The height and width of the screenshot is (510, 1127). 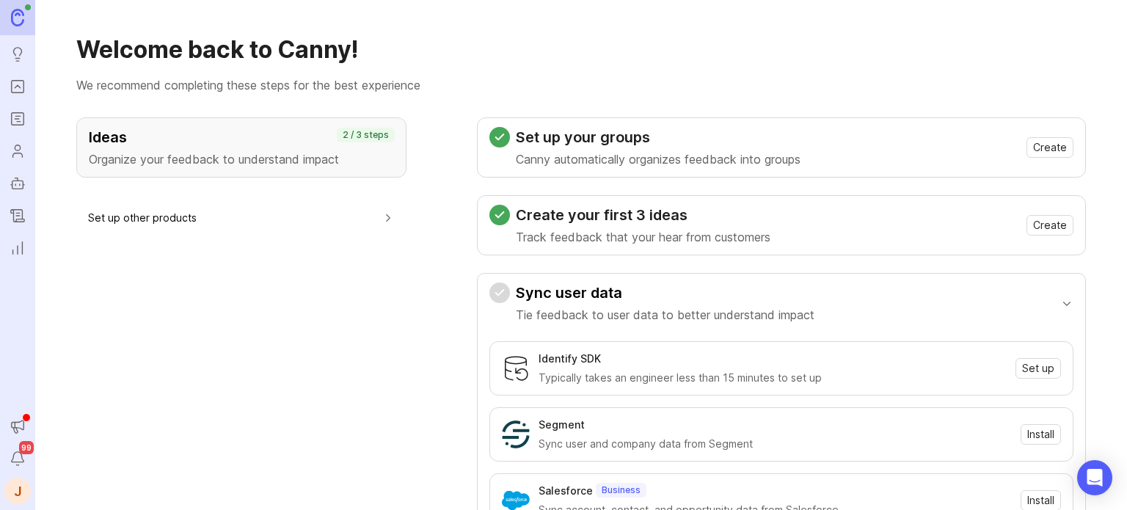 What do you see at coordinates (561, 425) in the screenshot?
I see `div: Segment` at bounding box center [561, 425].